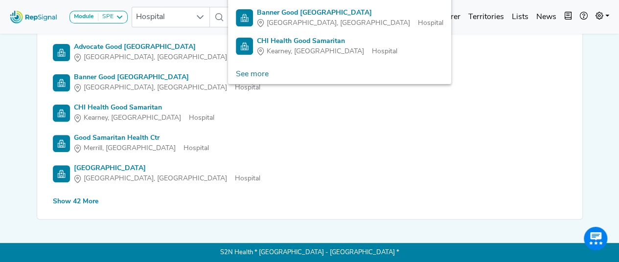 This screenshot has height=262, width=619. What do you see at coordinates (142, 138) in the screenshot?
I see `div: Good Samaritan Health Ctr` at bounding box center [142, 138].